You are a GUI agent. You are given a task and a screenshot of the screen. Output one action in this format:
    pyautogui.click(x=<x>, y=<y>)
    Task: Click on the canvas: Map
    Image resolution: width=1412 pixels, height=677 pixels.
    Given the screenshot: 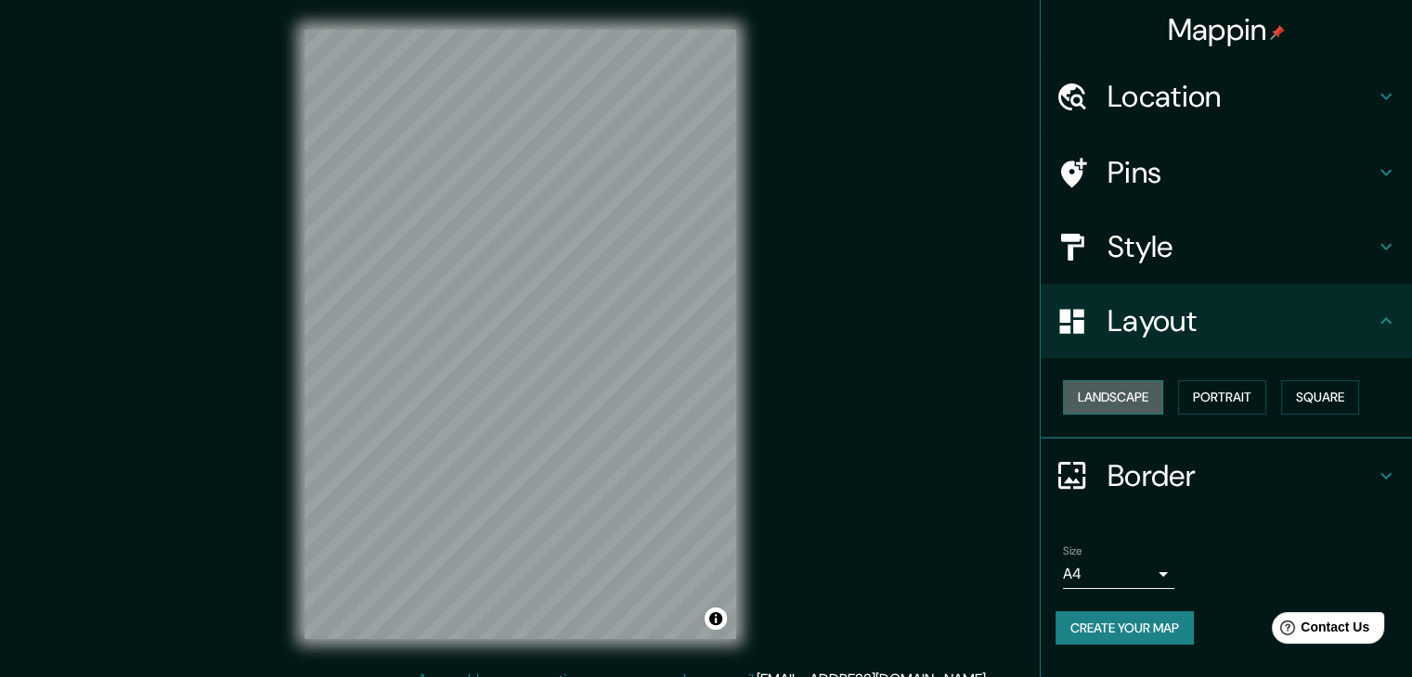 What is the action you would take?
    pyautogui.click(x=520, y=334)
    